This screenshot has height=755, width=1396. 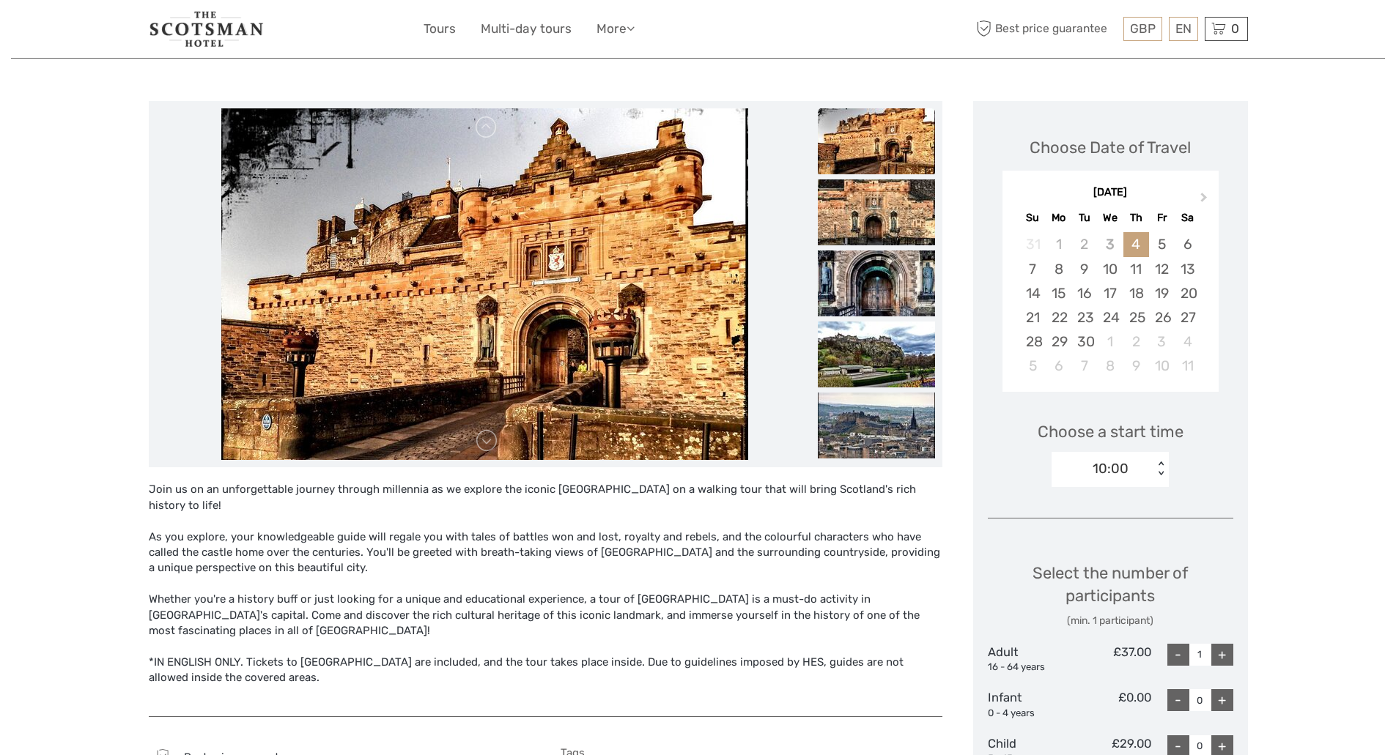 I want to click on div: Th, so click(x=1136, y=218).